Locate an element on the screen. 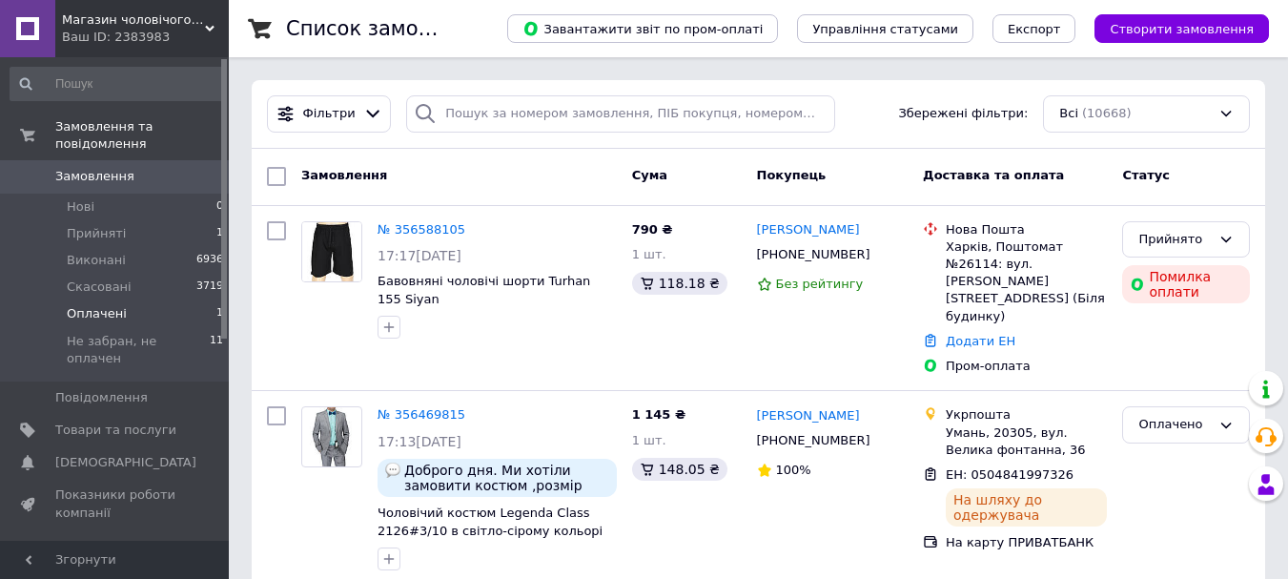 The width and height of the screenshot is (1288, 579). span: Товари та послуги is located at coordinates (115, 430).